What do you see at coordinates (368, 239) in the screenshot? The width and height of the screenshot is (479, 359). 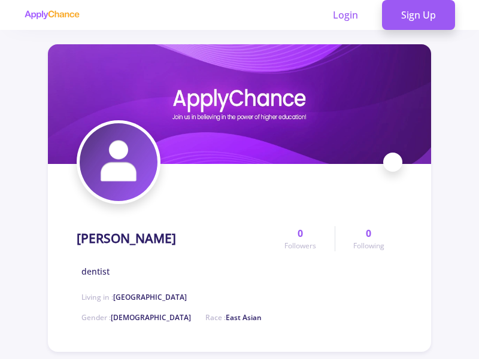 I see `a: 0Following` at bounding box center [368, 239].